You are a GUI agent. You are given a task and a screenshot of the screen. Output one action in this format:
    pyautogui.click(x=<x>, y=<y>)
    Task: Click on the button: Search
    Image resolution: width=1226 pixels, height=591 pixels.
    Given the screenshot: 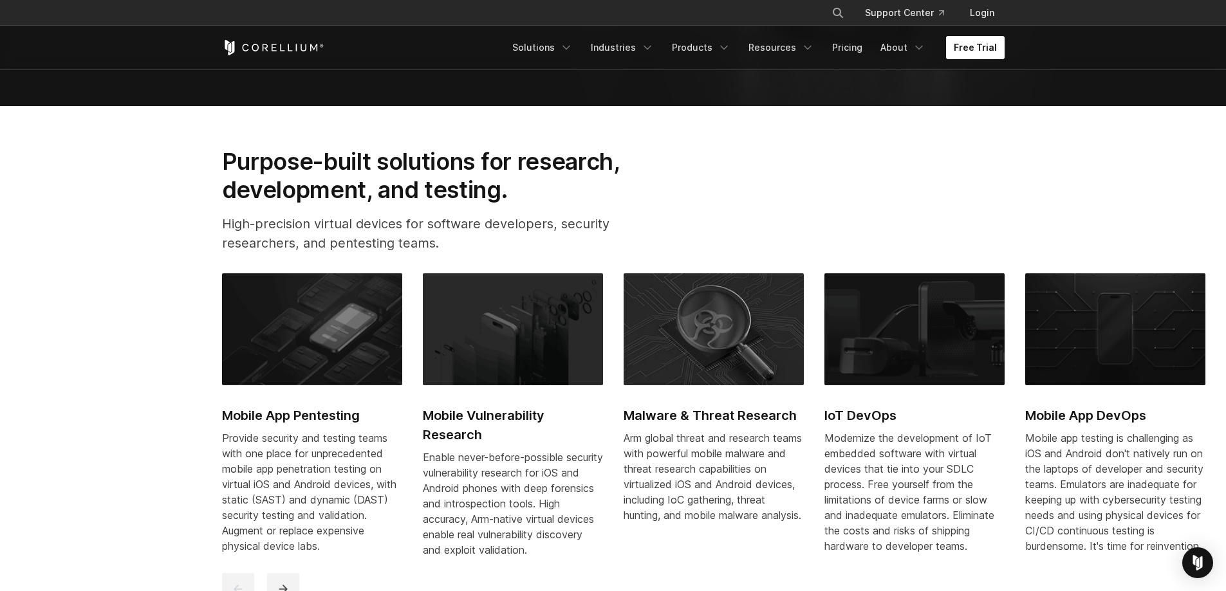 What is the action you would take?
    pyautogui.click(x=838, y=13)
    